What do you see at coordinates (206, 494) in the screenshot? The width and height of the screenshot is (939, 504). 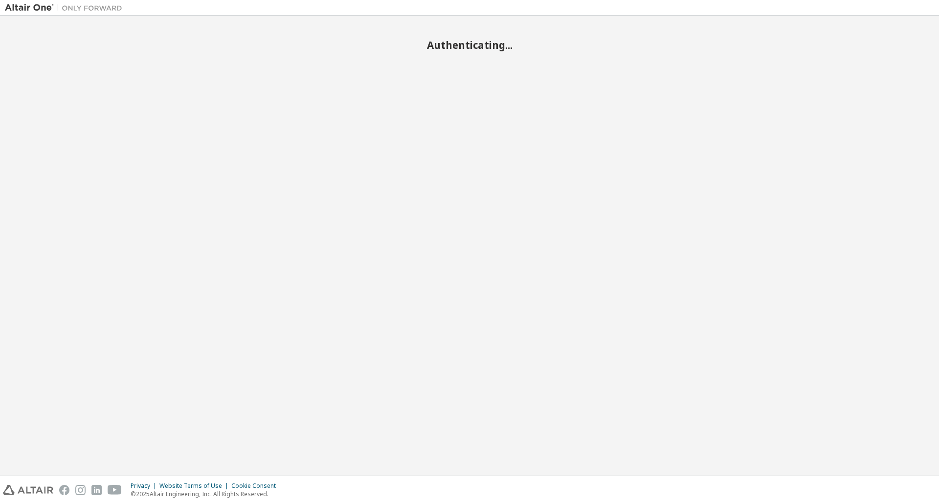 I see `p: © 2025 Altair Engineering, Inc. All Rights Reserved.` at bounding box center [206, 494].